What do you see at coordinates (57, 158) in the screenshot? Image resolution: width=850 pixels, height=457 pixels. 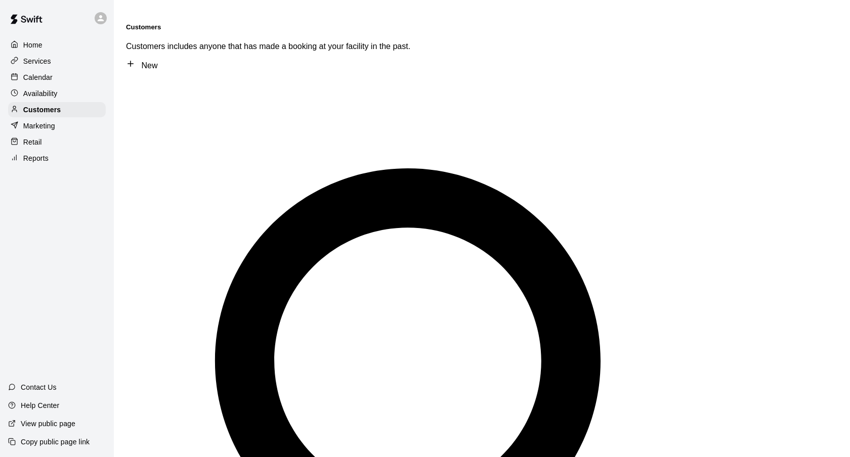 I see `a: Reports` at bounding box center [57, 158].